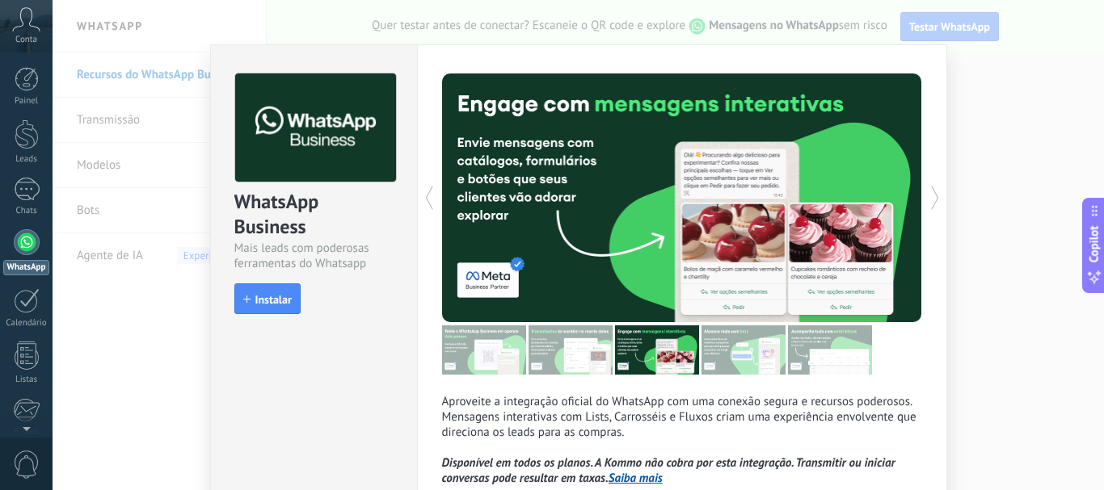 This screenshot has width=1104, height=490. Describe the element at coordinates (830, 350) in the screenshot. I see `img: tour_image_46dcd16e2670e67c1b8e928eefbdcce9.png` at that location.